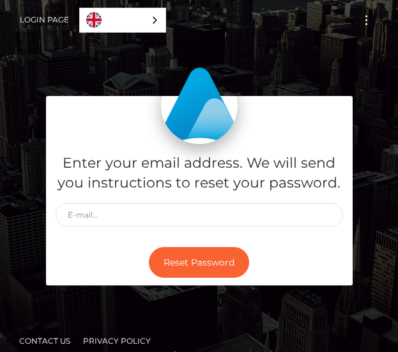 This screenshot has width=398, height=352. Describe the element at coordinates (45, 340) in the screenshot. I see `a: Contact Us` at that location.